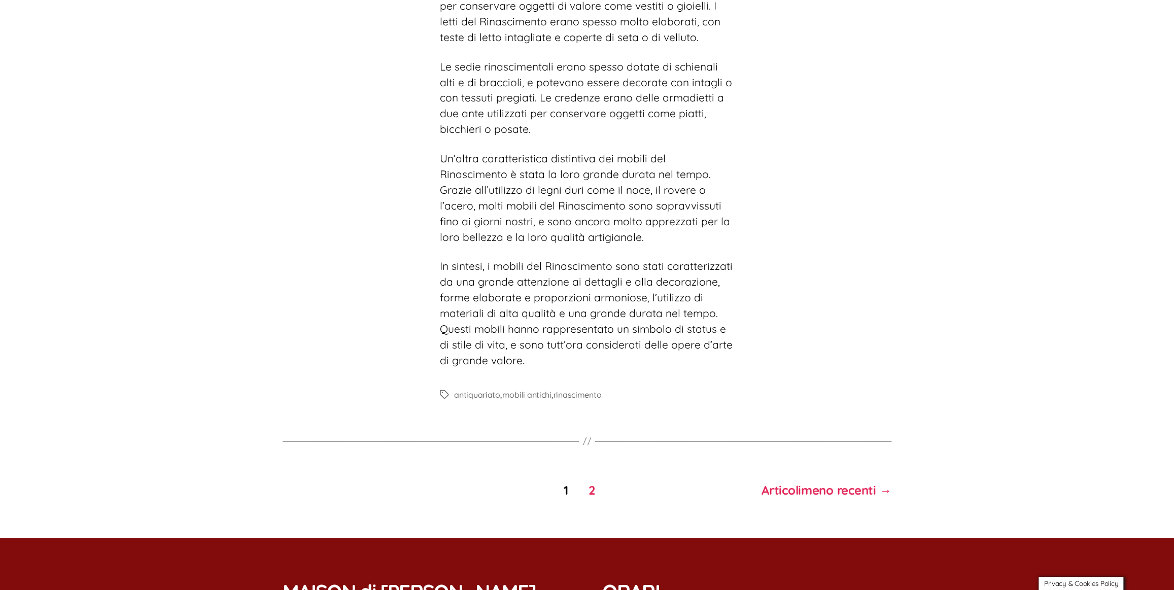 This screenshot has width=1174, height=590. Describe the element at coordinates (1081, 583) in the screenshot. I see `span: Privacy & Cookies Policy` at that location.